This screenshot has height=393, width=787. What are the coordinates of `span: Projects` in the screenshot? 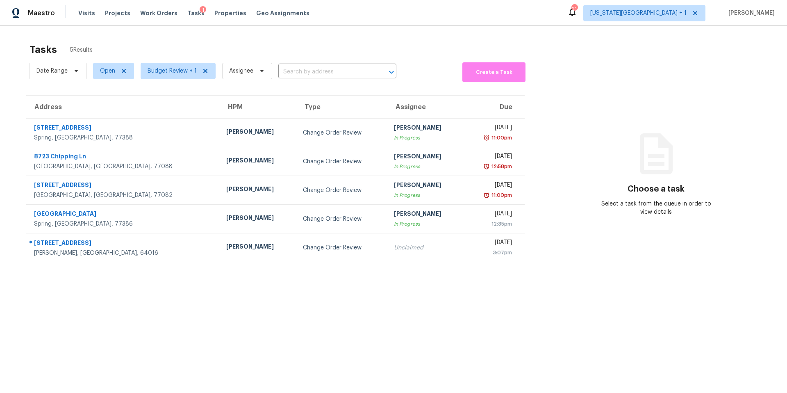 It's located at (118, 13).